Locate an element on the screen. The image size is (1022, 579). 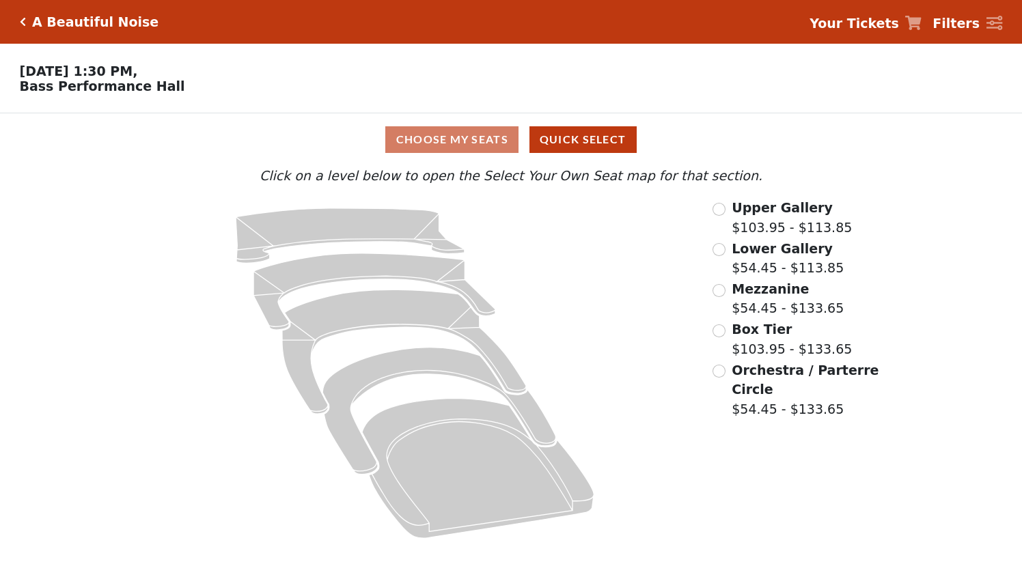
path: Orchestra / Parterre Circle - Seats Available: 26 is located at coordinates (479, 469).